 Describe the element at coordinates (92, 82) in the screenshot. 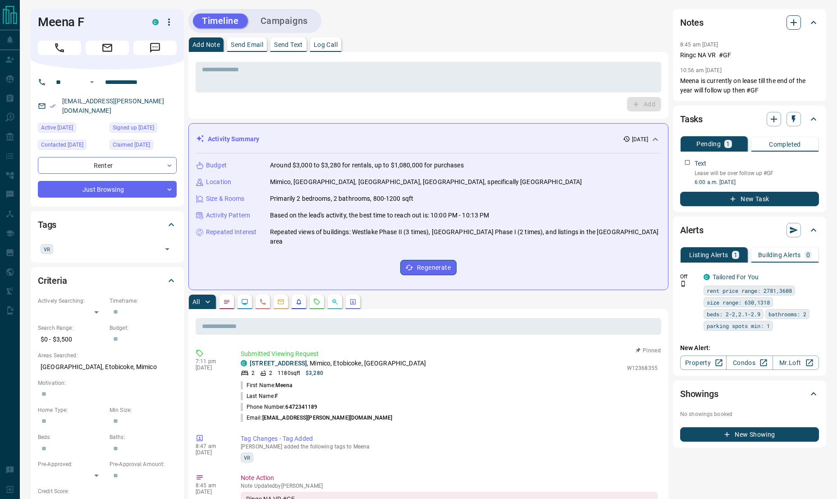

I see `button: Open` at that location.